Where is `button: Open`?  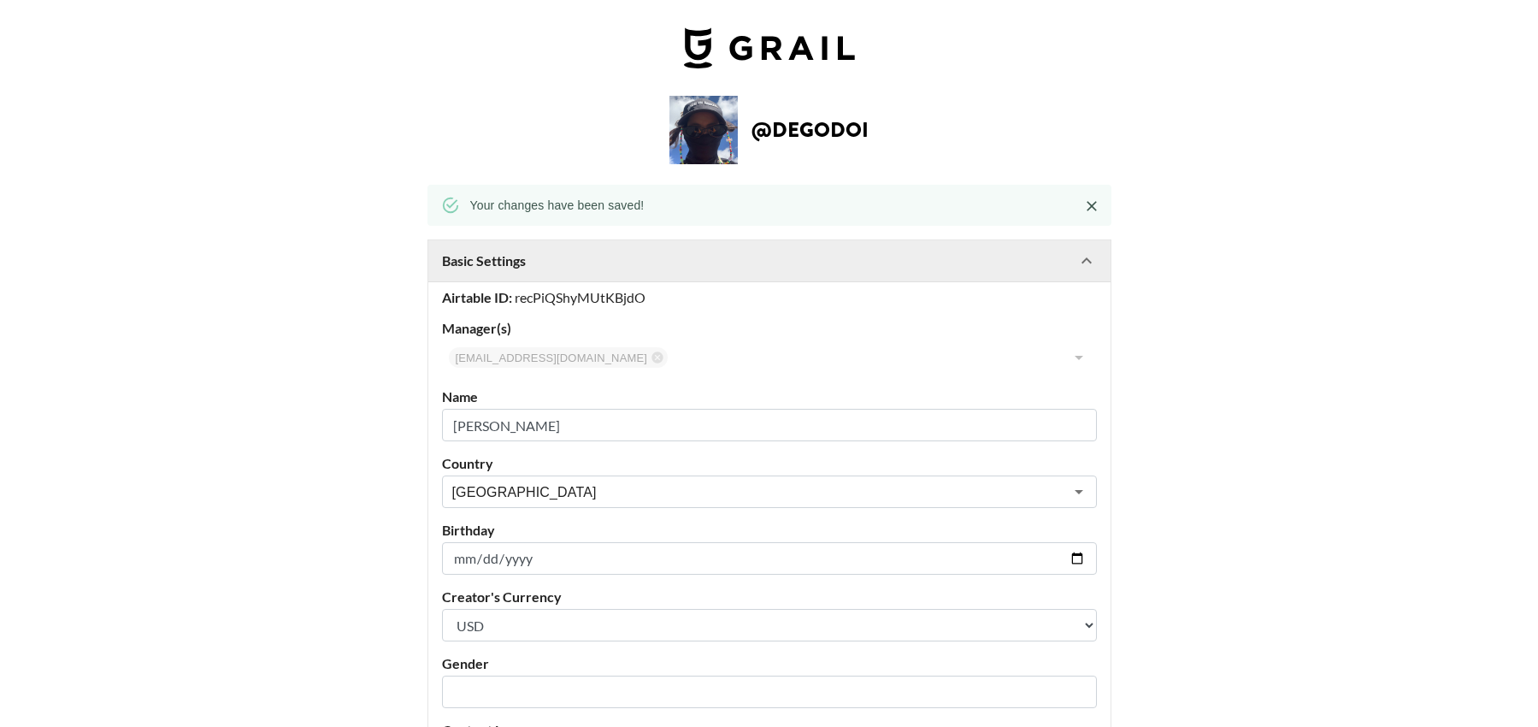
button: Open is located at coordinates (1079, 491).